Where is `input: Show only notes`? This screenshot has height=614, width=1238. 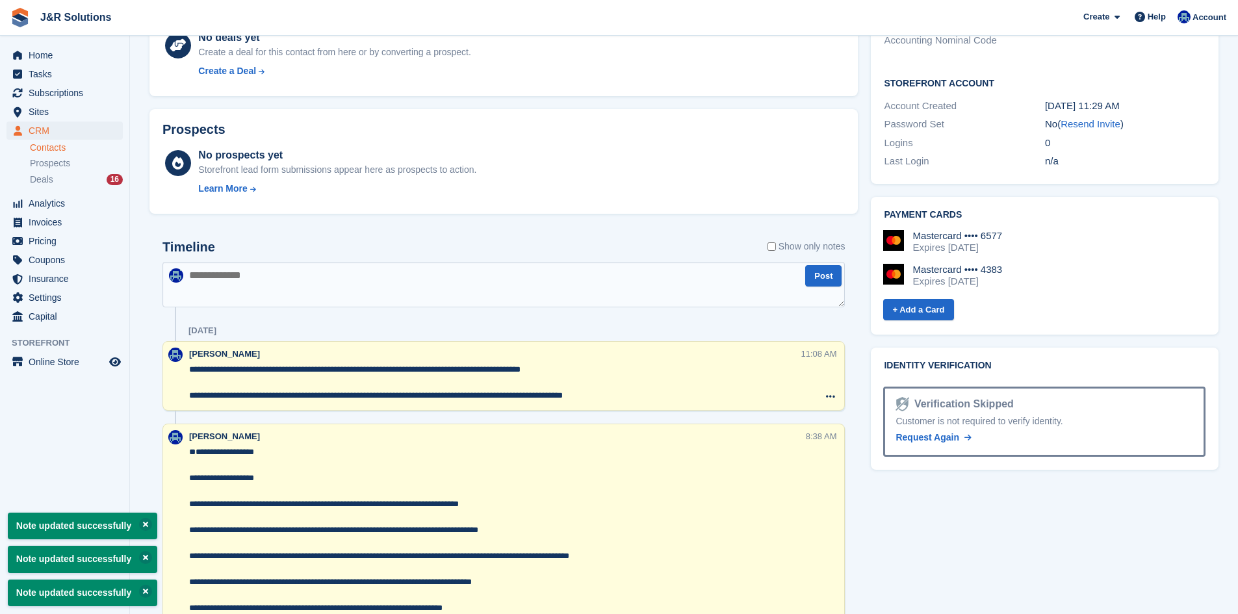
input: Show only notes is located at coordinates (771, 246).